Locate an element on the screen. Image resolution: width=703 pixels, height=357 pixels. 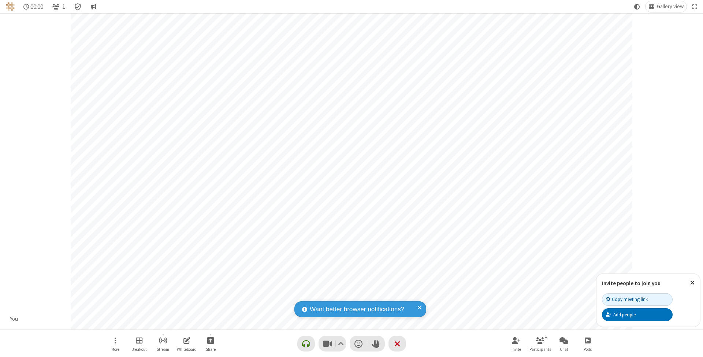
button: Close popover is located at coordinates (692, 283).